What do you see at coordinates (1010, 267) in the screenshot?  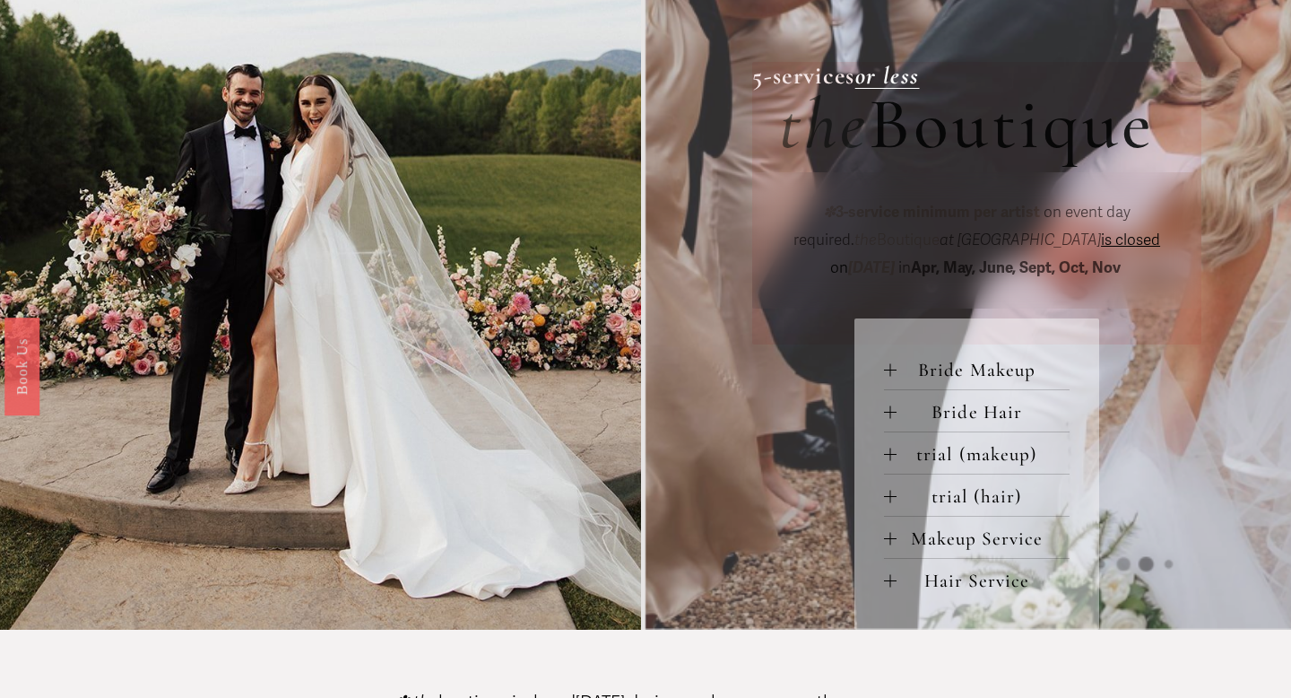 I see `span: in` at bounding box center [1010, 267].